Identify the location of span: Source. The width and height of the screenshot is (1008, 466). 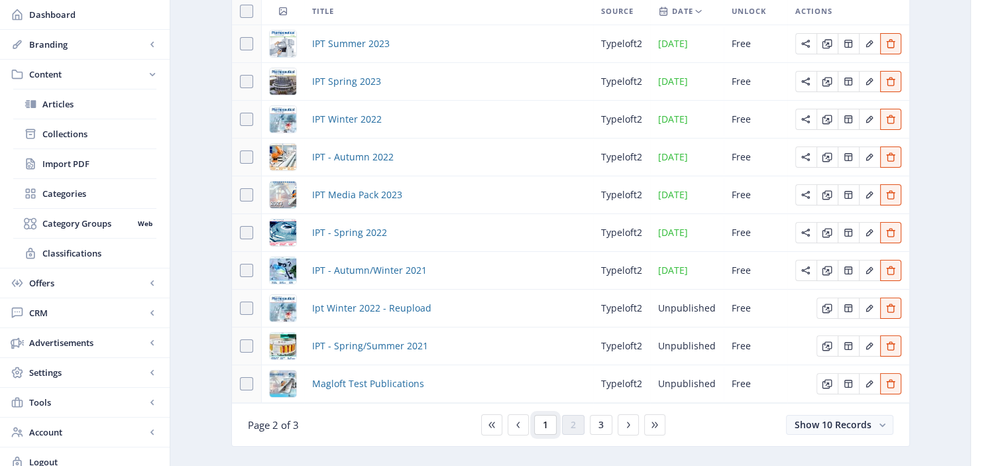
(617, 11).